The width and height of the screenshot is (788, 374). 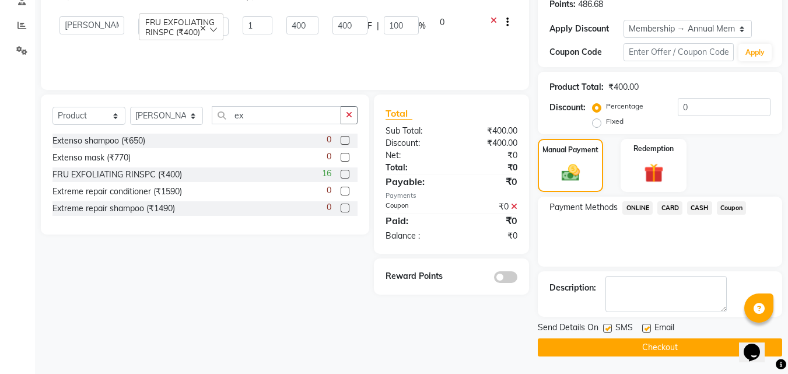 I want to click on button: Checkout, so click(x=659, y=347).